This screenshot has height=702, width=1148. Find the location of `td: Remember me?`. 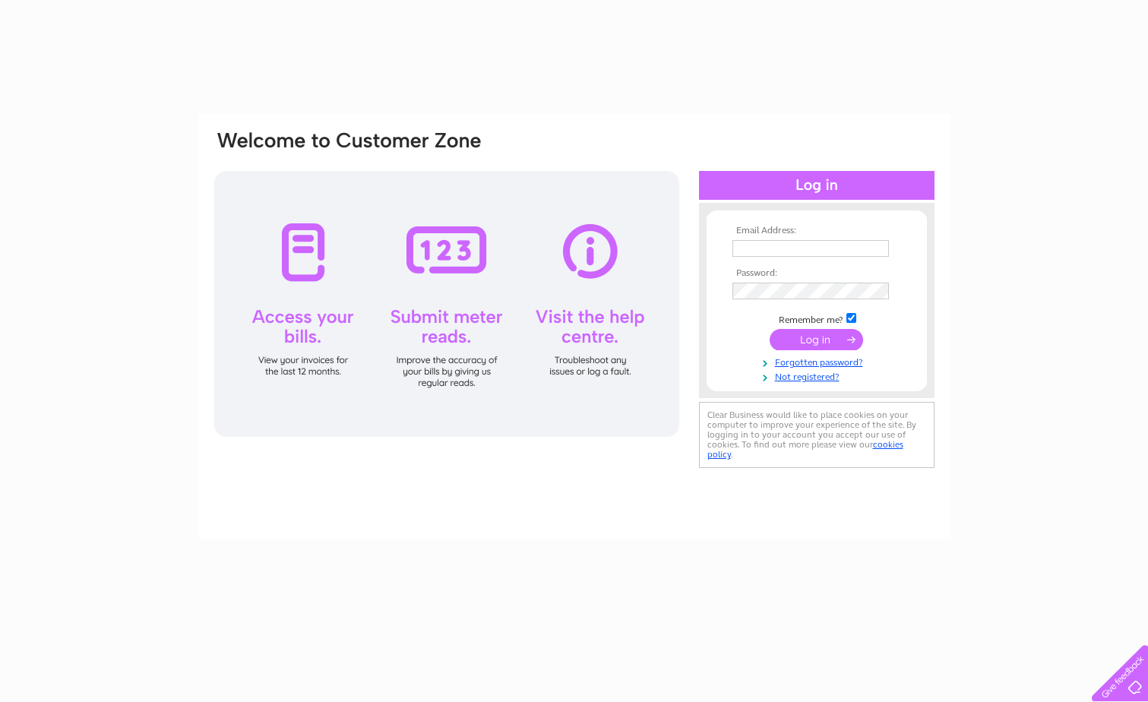

td: Remember me? is located at coordinates (817, 318).